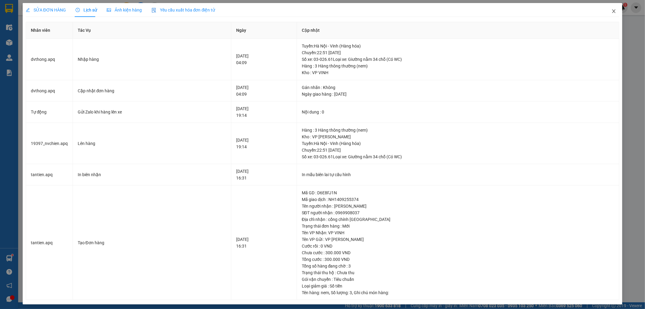 Image resolution: width=645 pixels, height=309 pixels. What do you see at coordinates (458, 279) in the screenshot?
I see `div: Gói vận chuyển : Tiêu chuẩn` at bounding box center [458, 279].